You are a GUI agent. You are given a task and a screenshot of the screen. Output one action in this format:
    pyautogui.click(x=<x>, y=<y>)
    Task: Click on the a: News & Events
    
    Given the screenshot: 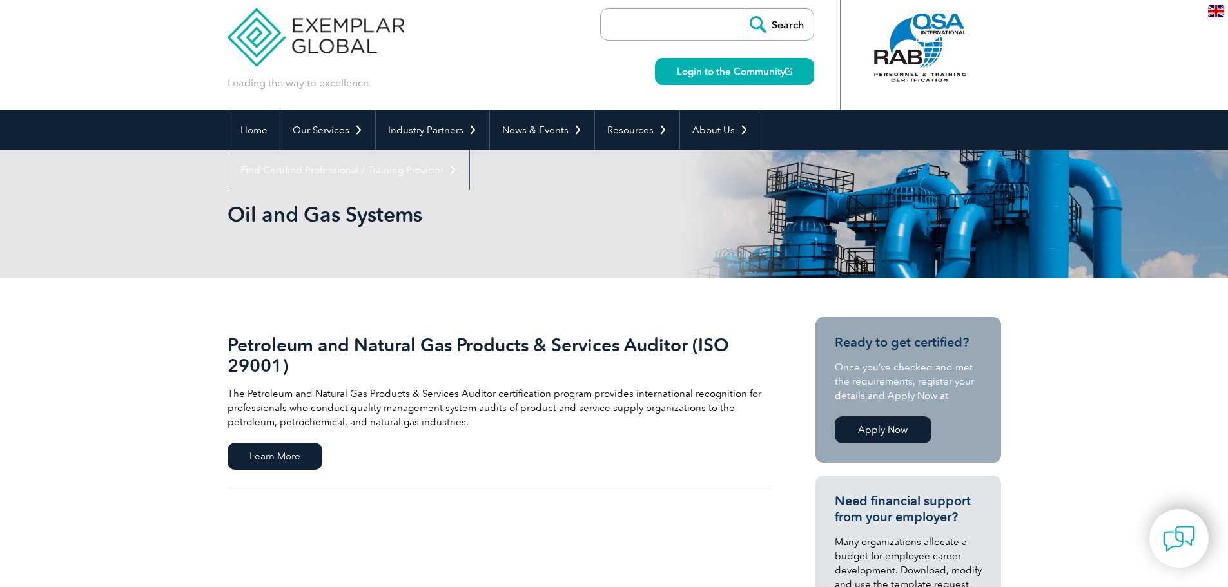 What is the action you would take?
    pyautogui.click(x=542, y=130)
    